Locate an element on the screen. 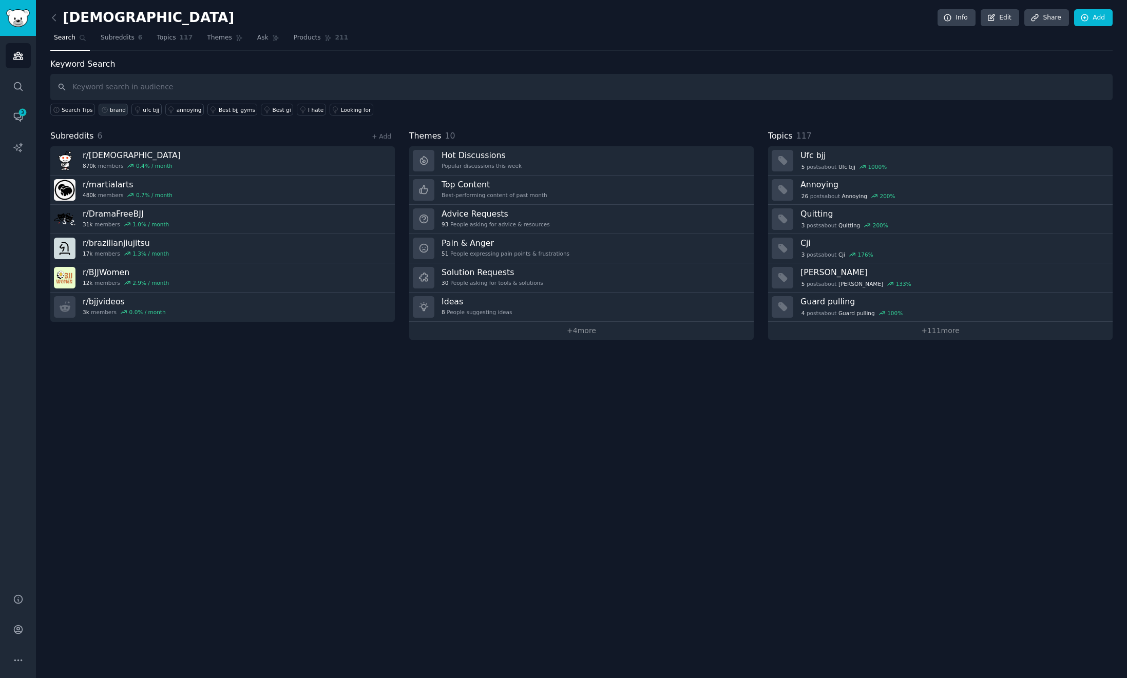 The height and width of the screenshot is (678, 1127). a: Topics117 is located at coordinates (175, 40).